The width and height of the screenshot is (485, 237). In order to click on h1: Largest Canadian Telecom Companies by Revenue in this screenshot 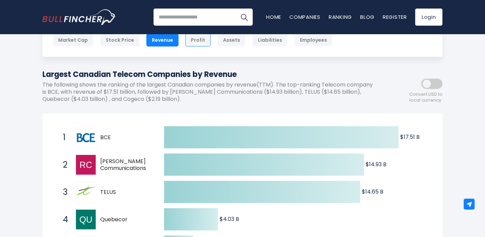, I will do `click(212, 74)`.